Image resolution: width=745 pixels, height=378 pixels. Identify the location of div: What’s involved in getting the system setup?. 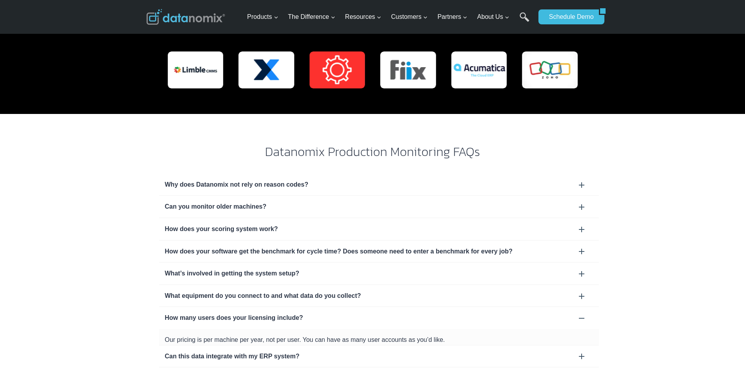
(379, 273).